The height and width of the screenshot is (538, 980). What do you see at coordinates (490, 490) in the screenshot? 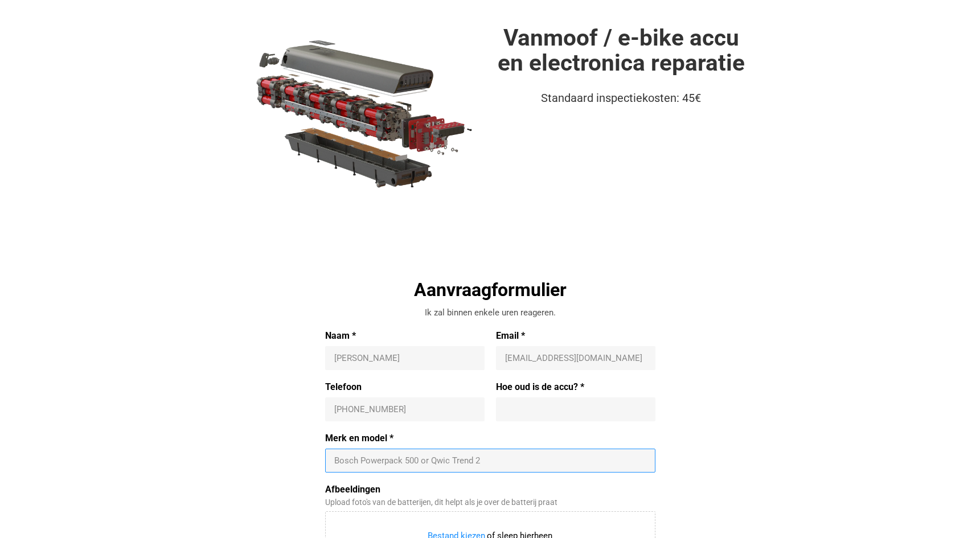
I see `label: Afbeeldingen` at bounding box center [490, 490].